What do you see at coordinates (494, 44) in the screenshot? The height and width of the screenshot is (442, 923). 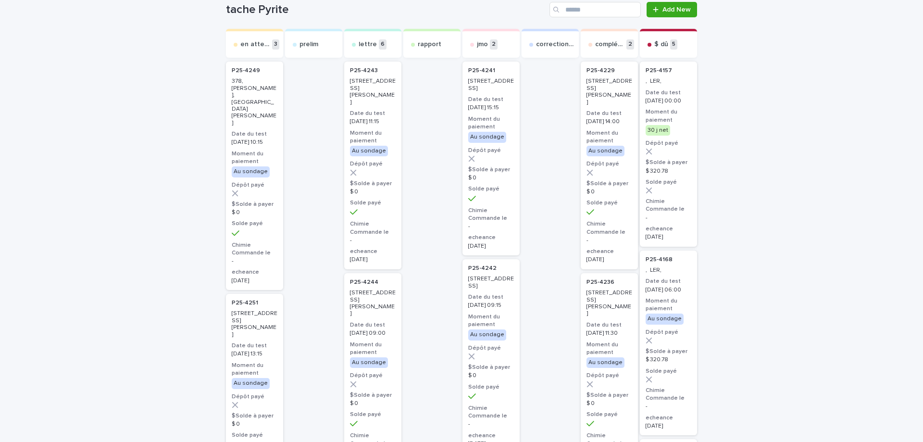 I see `p: 2` at bounding box center [494, 44].